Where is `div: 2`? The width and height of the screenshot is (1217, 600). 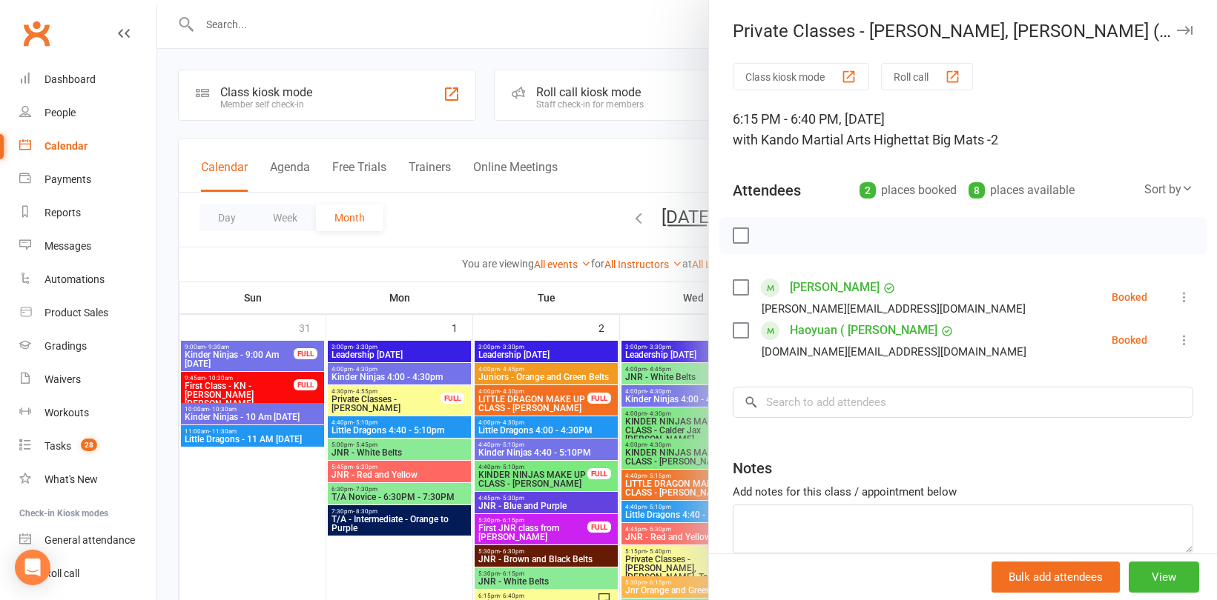 div: 2 is located at coordinates (867, 191).